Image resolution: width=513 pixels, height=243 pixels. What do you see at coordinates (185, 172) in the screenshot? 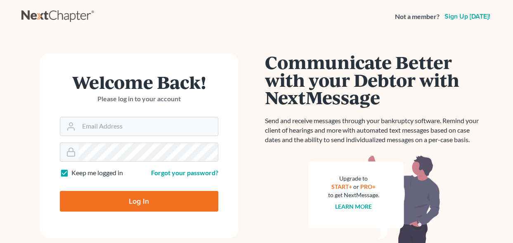
I see `a: Forgot your password?` at bounding box center [185, 172].